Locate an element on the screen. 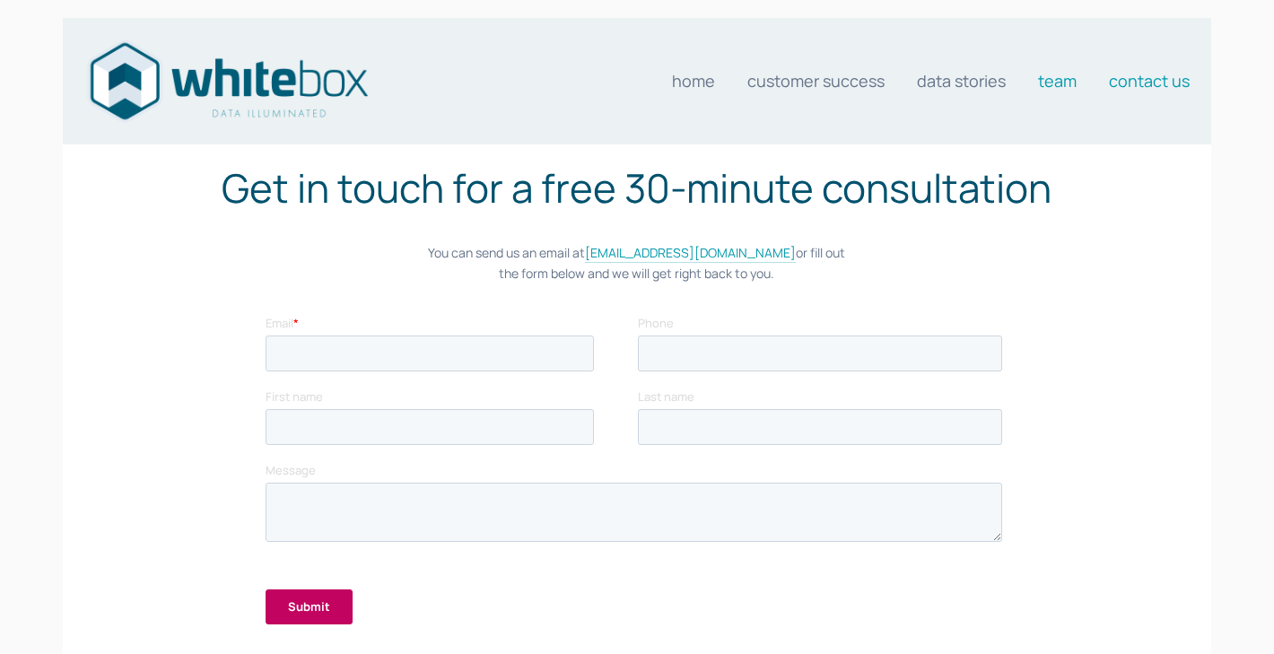 The image size is (1274, 654). a: Home is located at coordinates (694, 81).